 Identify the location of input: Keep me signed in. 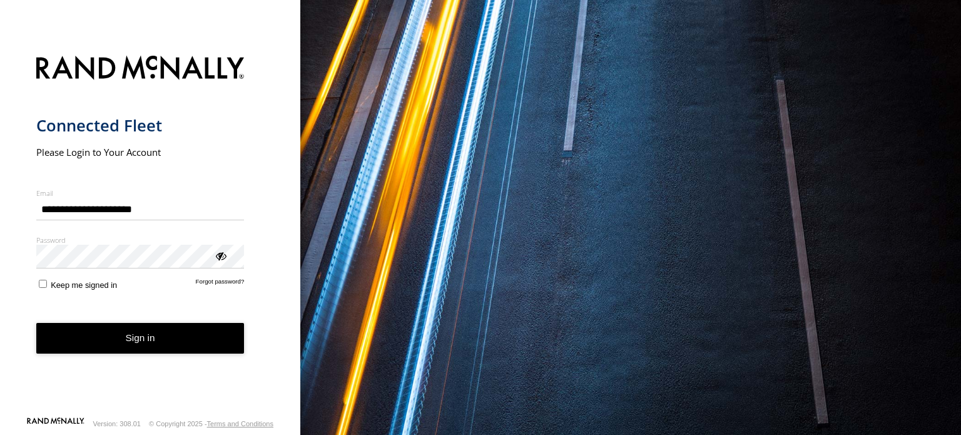
(43, 283).